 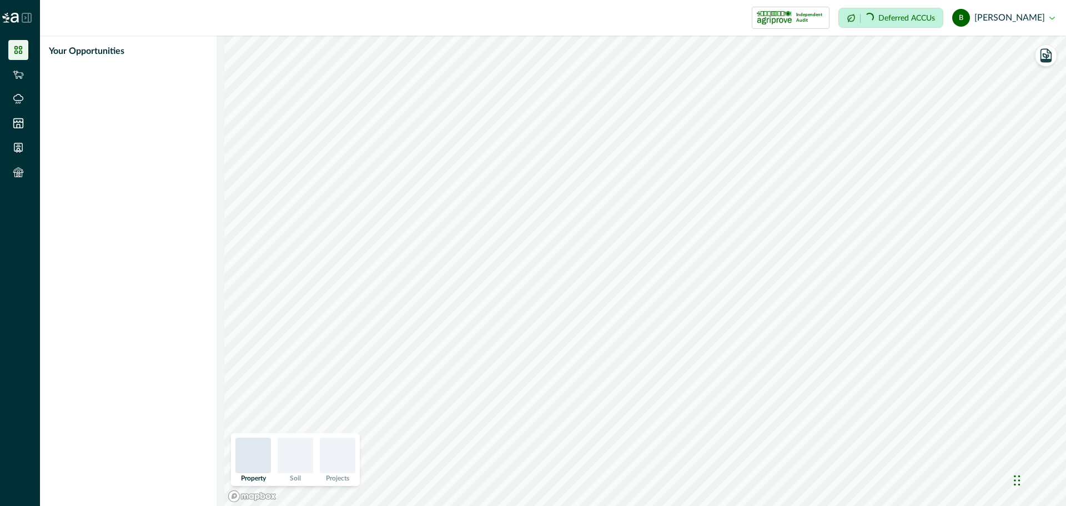 I want to click on button: certification logoIndependent Audit, so click(x=791, y=18).